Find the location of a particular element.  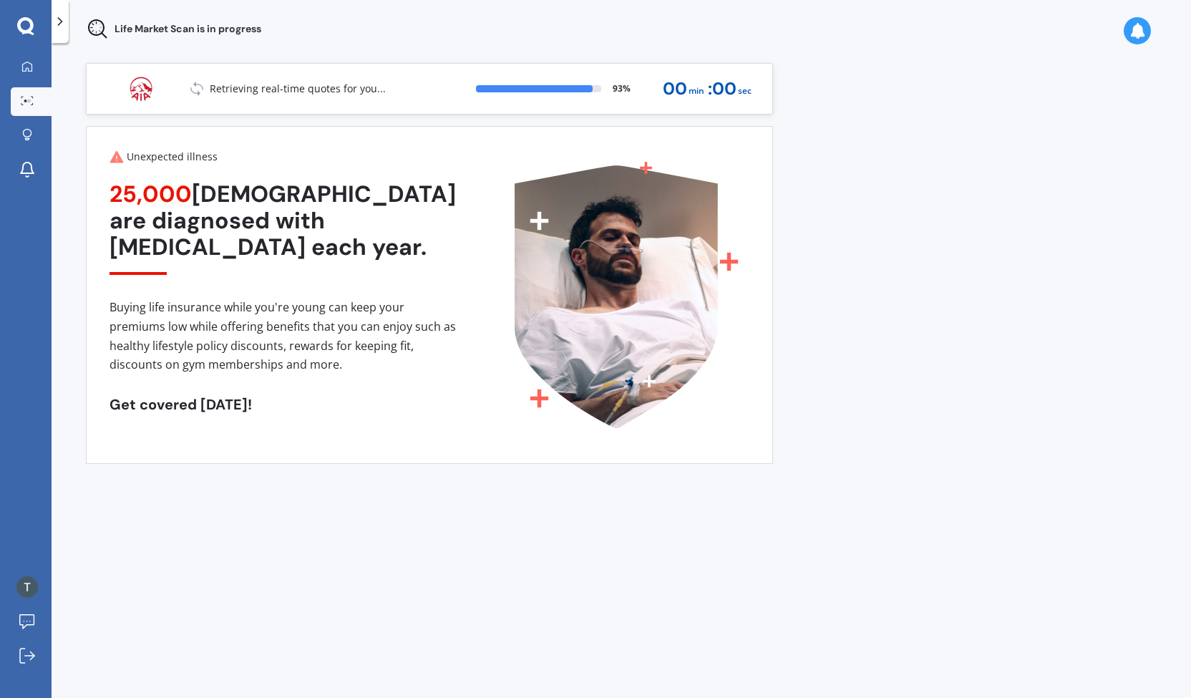

span: 93 % is located at coordinates (621, 89).